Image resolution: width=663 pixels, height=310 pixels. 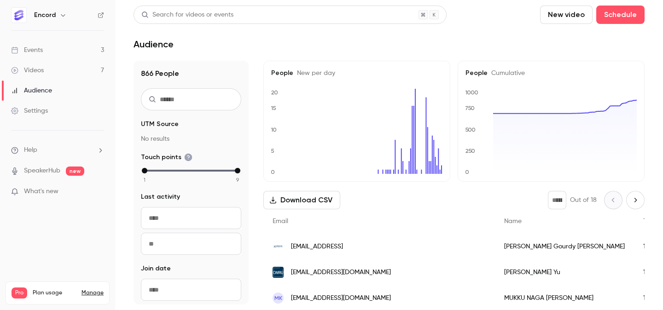 What do you see at coordinates (93, 293) in the screenshot?
I see `a: Manage` at bounding box center [93, 293].